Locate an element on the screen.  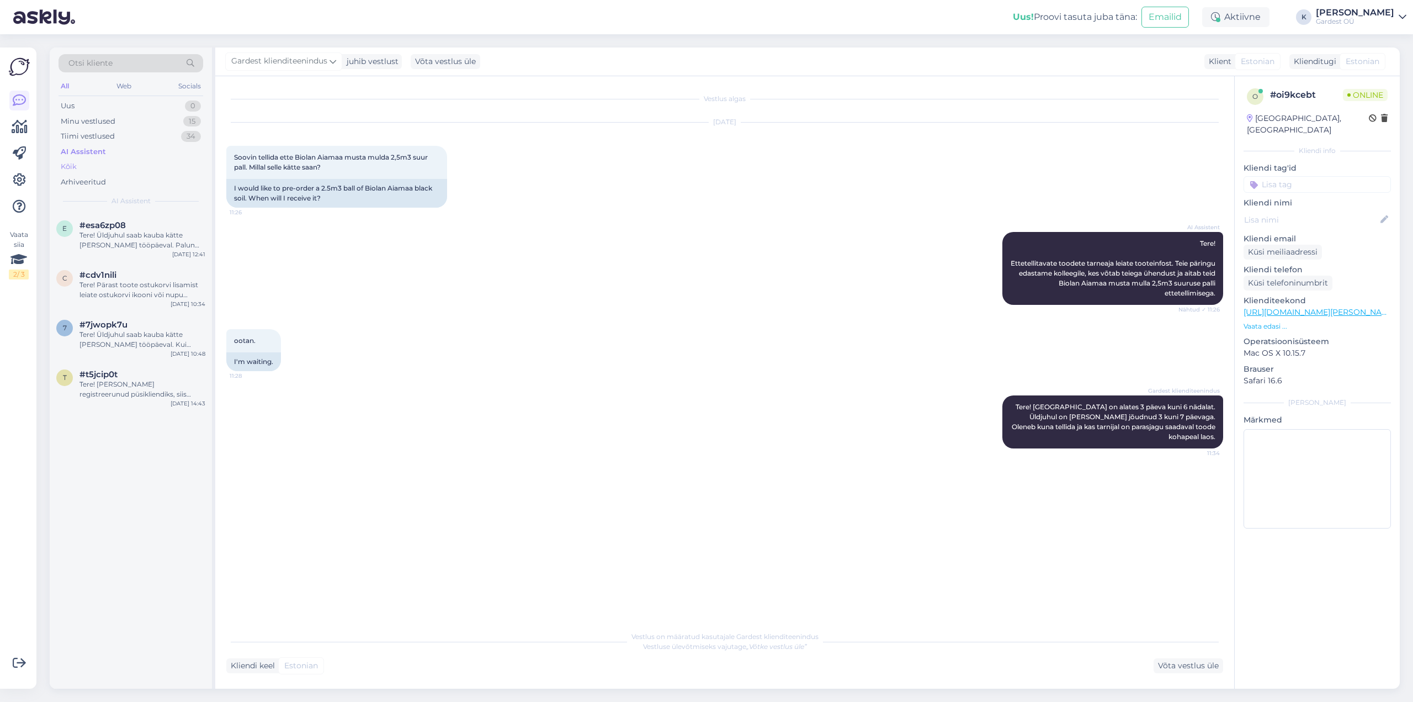
div: Gardest OÜ is located at coordinates (1355, 22).